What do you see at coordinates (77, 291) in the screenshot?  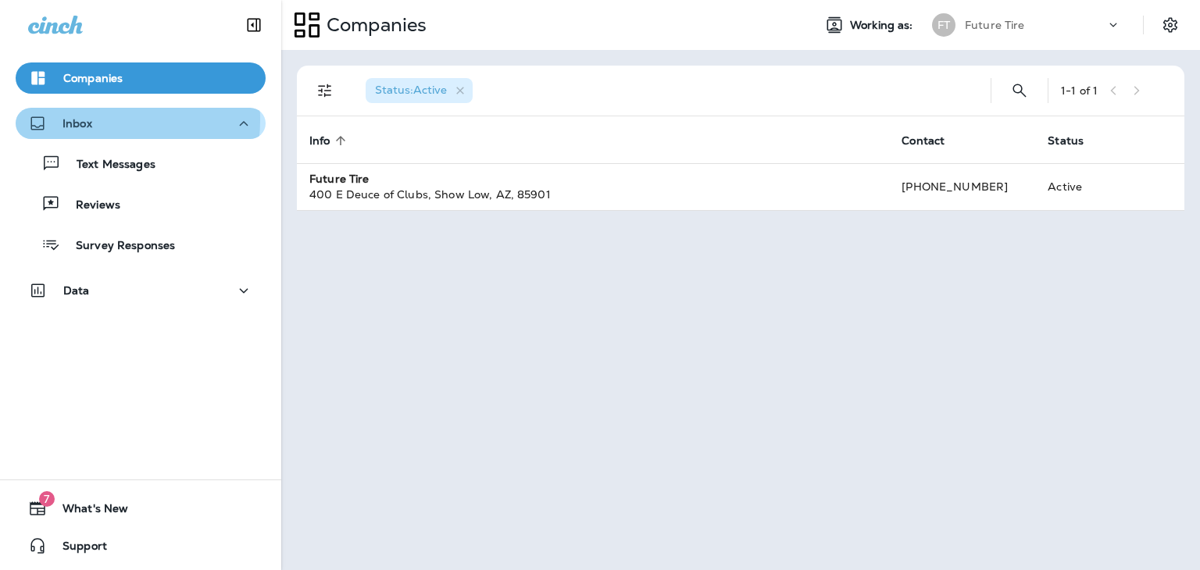 I see `p: Data` at bounding box center [77, 291].